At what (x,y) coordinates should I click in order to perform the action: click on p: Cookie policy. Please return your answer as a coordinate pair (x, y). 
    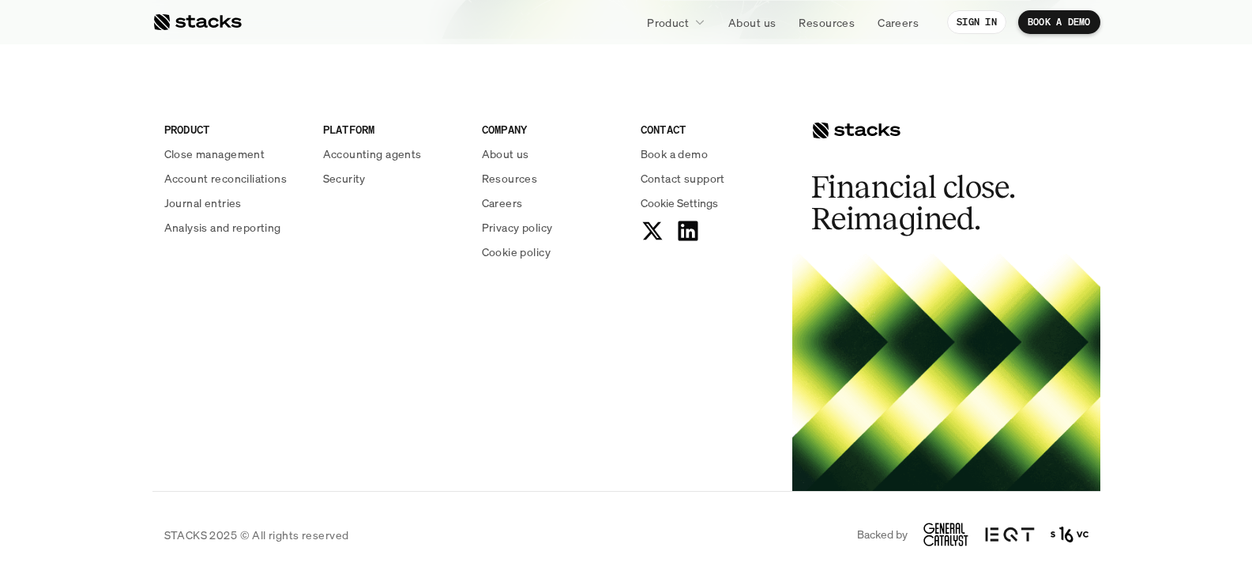
    Looking at the image, I should click on (516, 251).